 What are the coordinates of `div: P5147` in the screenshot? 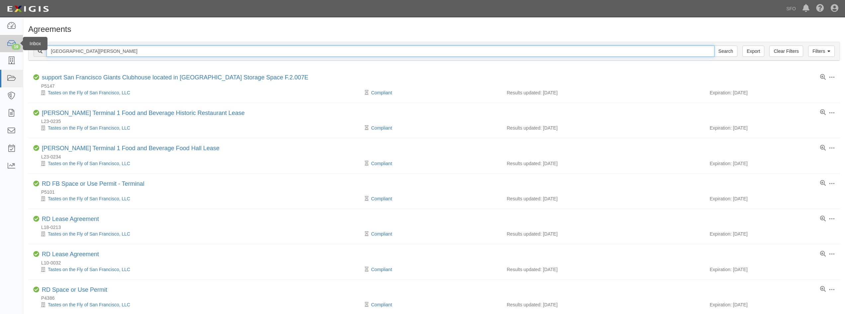 It's located at (437, 86).